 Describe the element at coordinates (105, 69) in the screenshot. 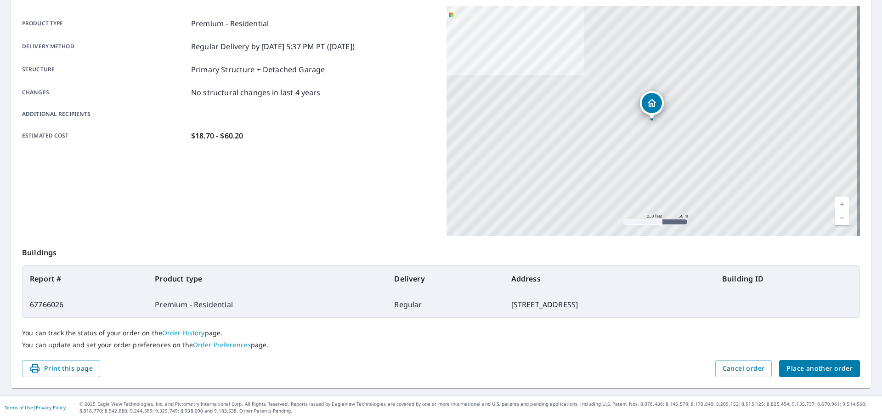

I see `p: Structure` at that location.